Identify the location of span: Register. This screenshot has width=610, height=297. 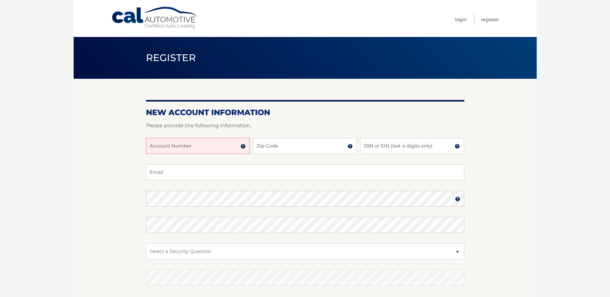
(171, 58).